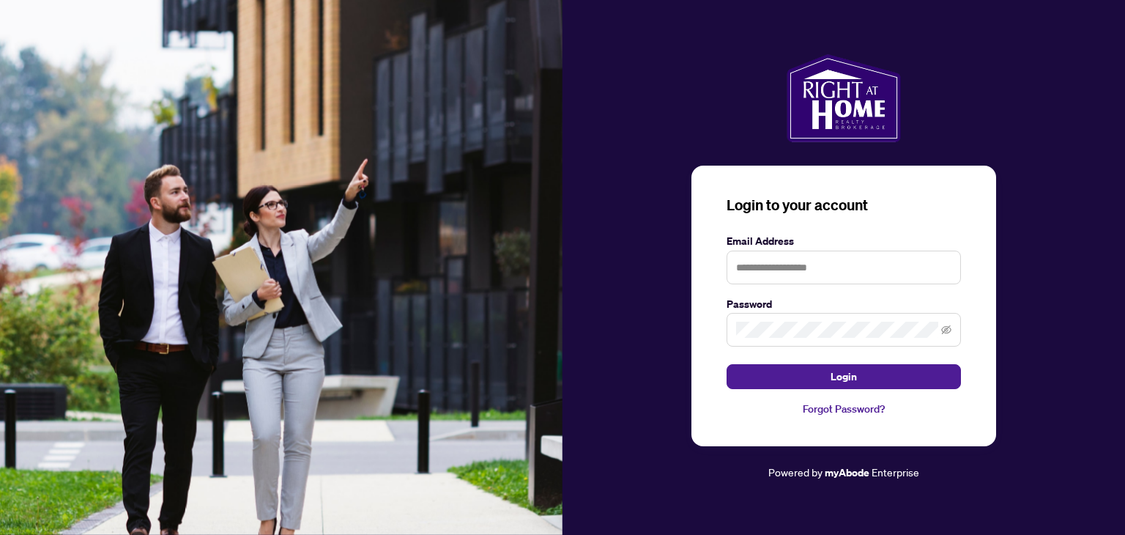  What do you see at coordinates (844, 377) in the screenshot?
I see `button: Login` at bounding box center [844, 377].